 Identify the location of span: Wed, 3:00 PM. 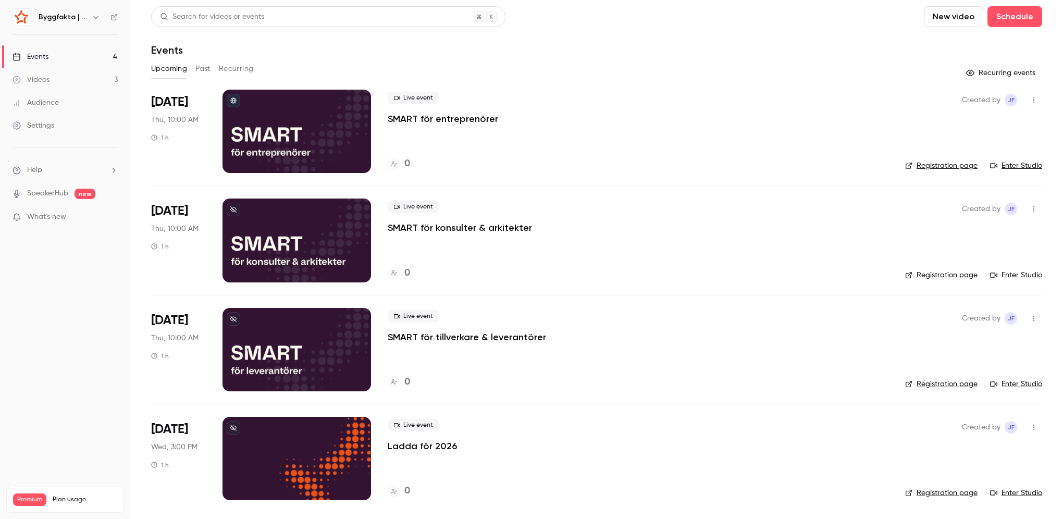
(174, 447).